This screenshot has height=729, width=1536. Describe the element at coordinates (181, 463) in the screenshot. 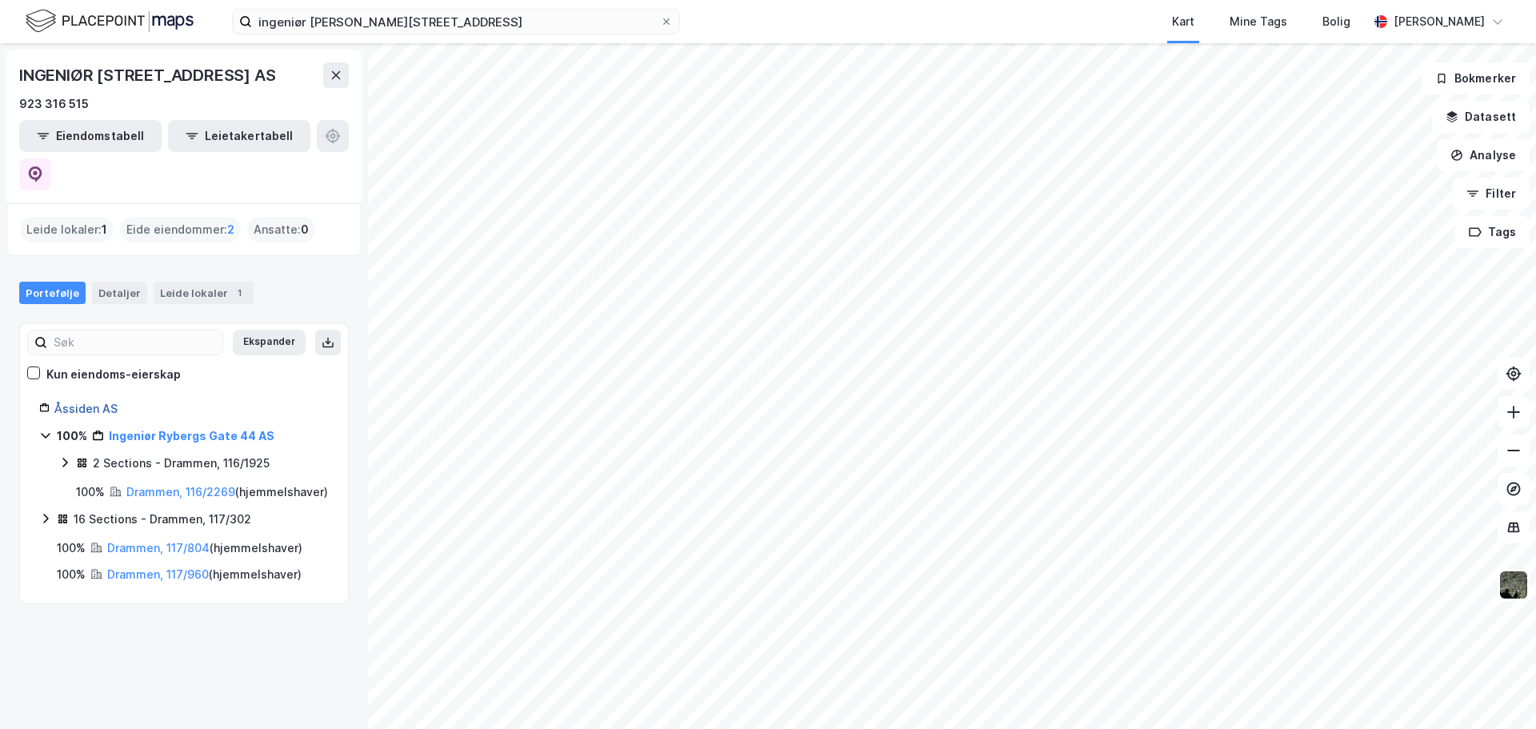

I see `div: 2 Sections - Drammen, 116/1925` at that location.